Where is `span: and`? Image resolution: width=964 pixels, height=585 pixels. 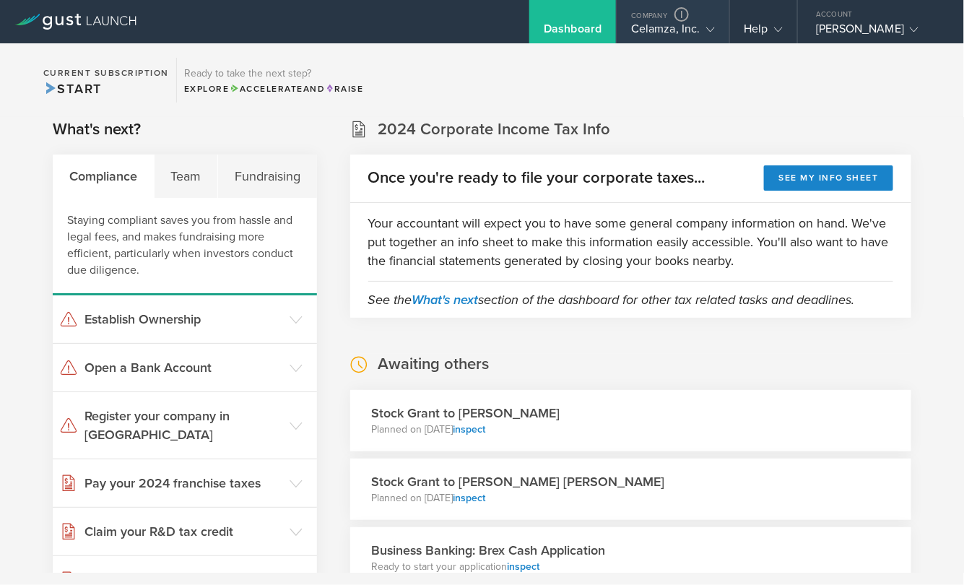 span: and is located at coordinates (277, 89).